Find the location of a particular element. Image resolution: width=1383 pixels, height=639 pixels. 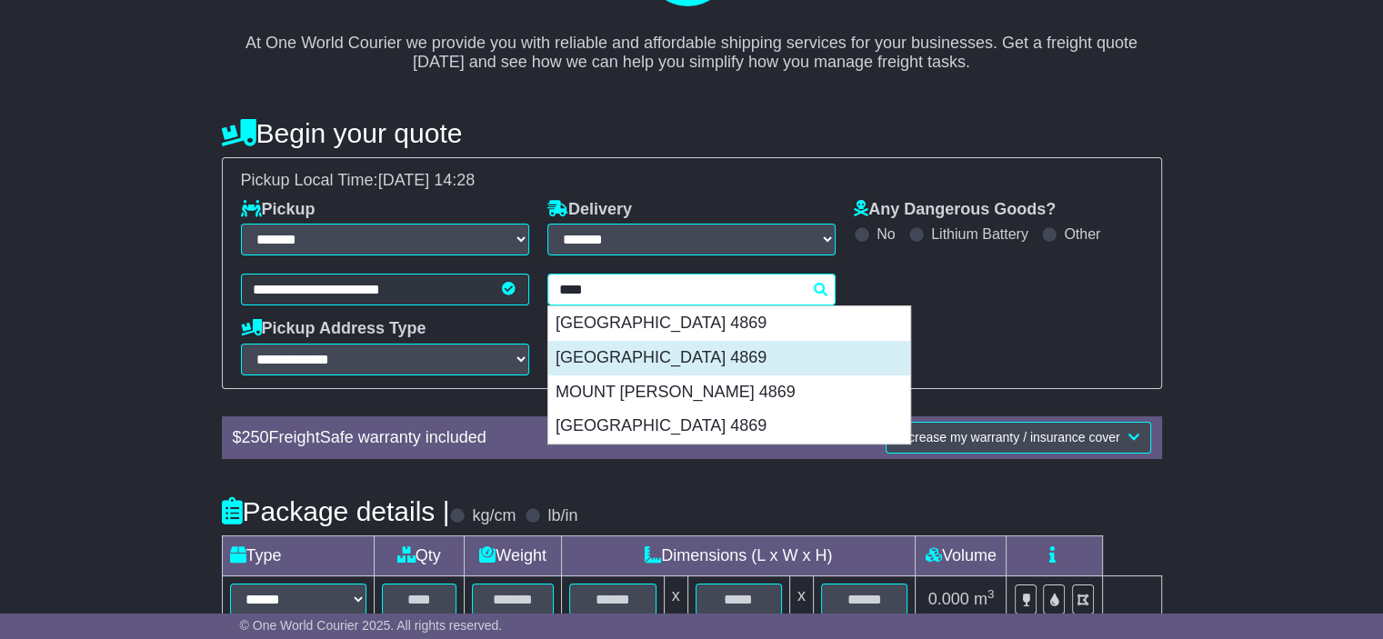

h4: Begin your quote is located at coordinates (692, 133).